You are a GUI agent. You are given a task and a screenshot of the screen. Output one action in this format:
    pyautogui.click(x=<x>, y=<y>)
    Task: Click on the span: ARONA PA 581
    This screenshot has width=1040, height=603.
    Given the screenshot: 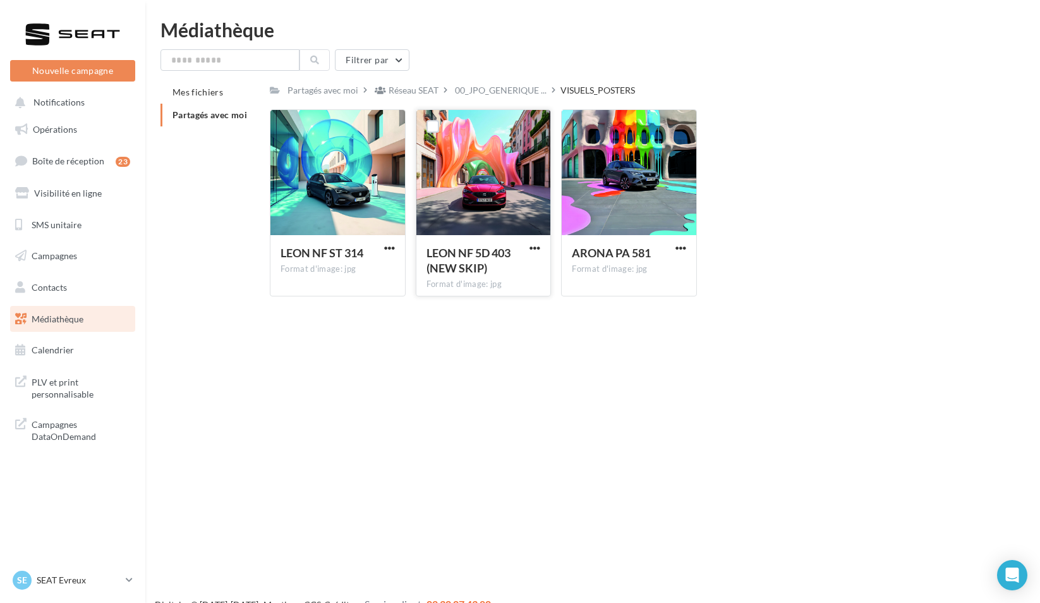 What is the action you would take?
    pyautogui.click(x=611, y=253)
    